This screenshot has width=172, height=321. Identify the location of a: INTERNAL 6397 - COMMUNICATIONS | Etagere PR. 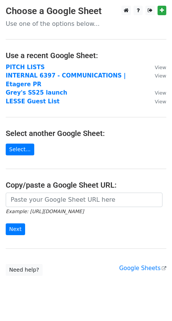
(66, 80).